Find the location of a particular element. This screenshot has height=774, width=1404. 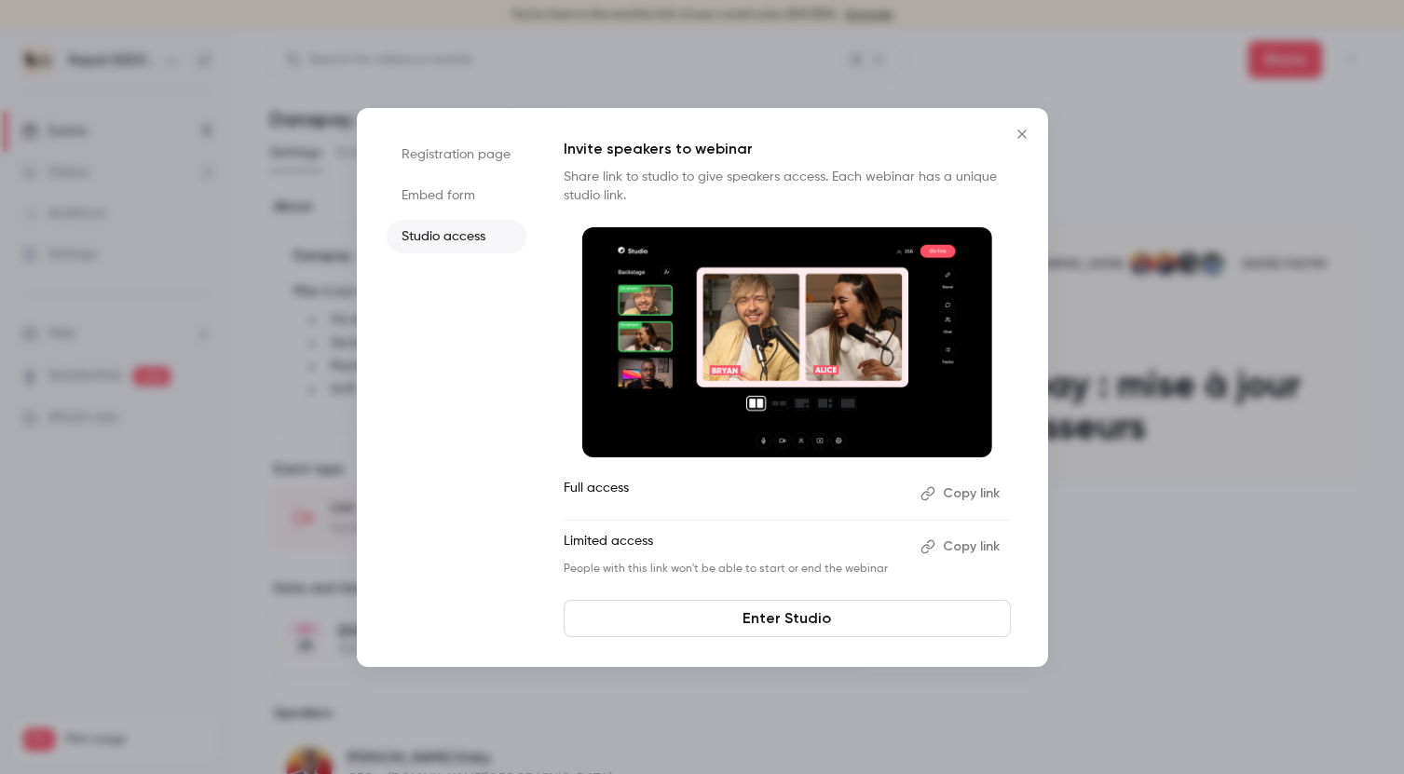

li: Registration page is located at coordinates (457, 155).